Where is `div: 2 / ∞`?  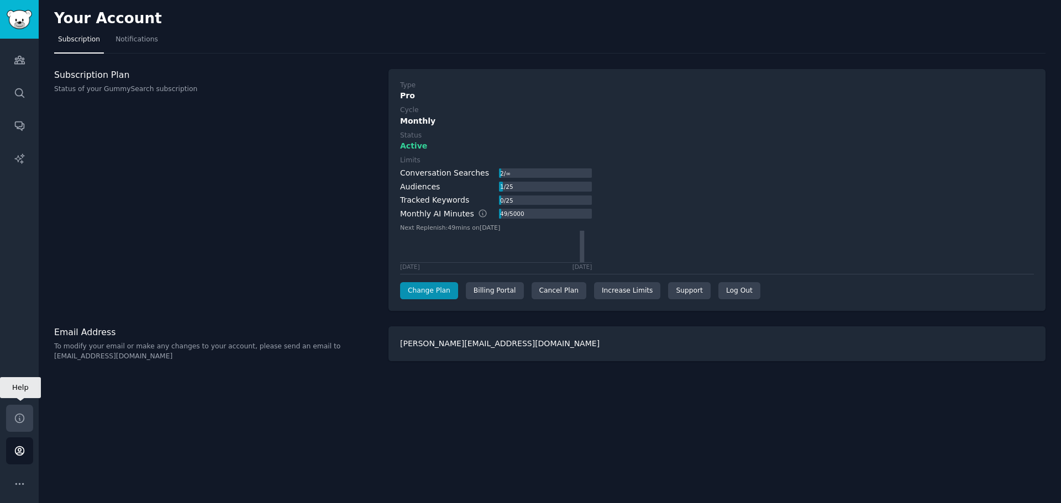
div: 2 / ∞ is located at coordinates (505, 174).